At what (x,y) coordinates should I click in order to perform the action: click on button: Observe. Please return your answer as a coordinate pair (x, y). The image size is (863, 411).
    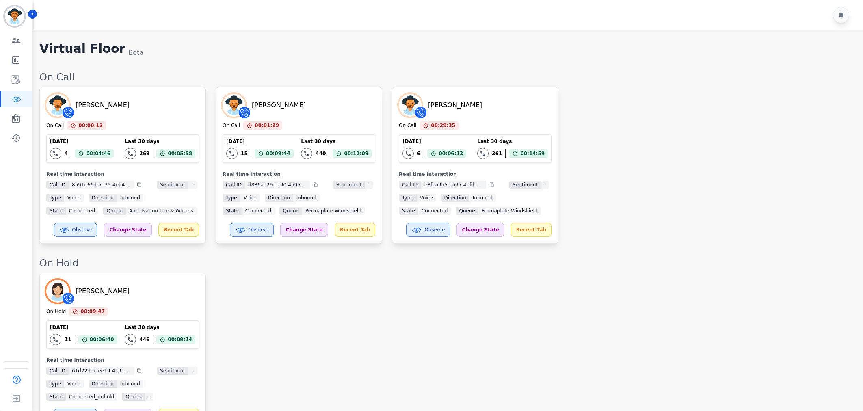
    Looking at the image, I should click on (428, 230).